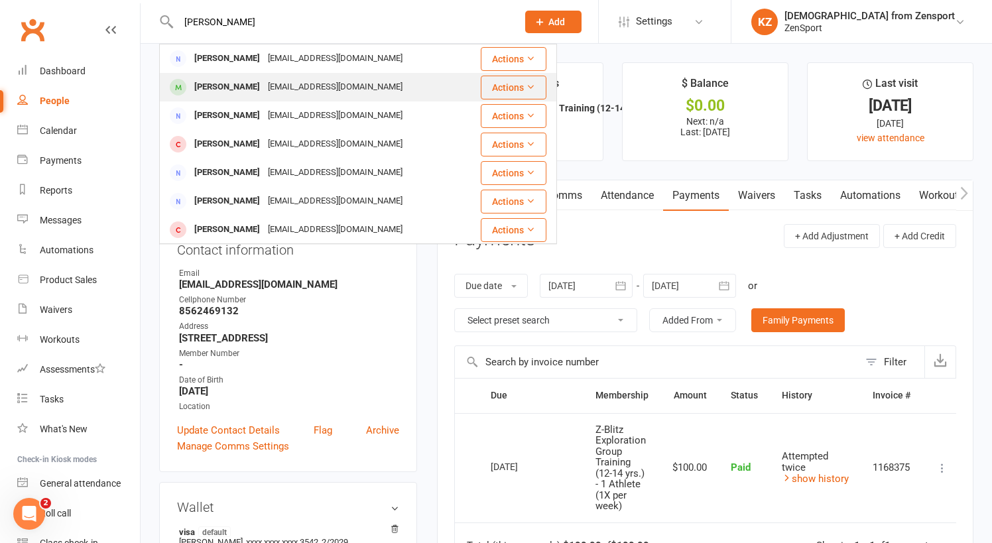  Describe the element at coordinates (815, 395) in the screenshot. I see `th: History` at that location.